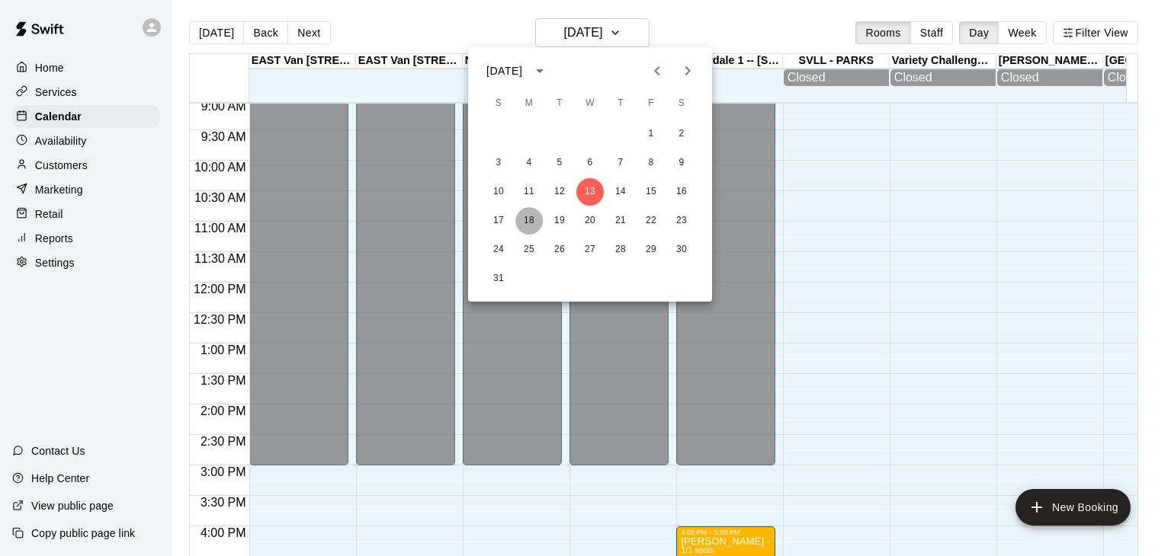  Describe the element at coordinates (651, 134) in the screenshot. I see `button: 1` at that location.